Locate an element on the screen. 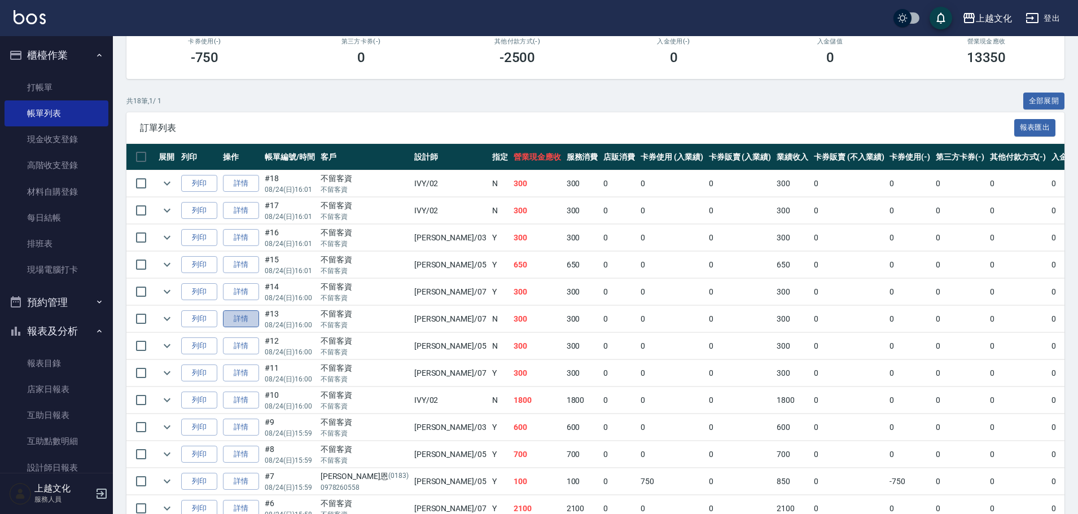  h2: 其他付款方式(-) is located at coordinates (517, 41).